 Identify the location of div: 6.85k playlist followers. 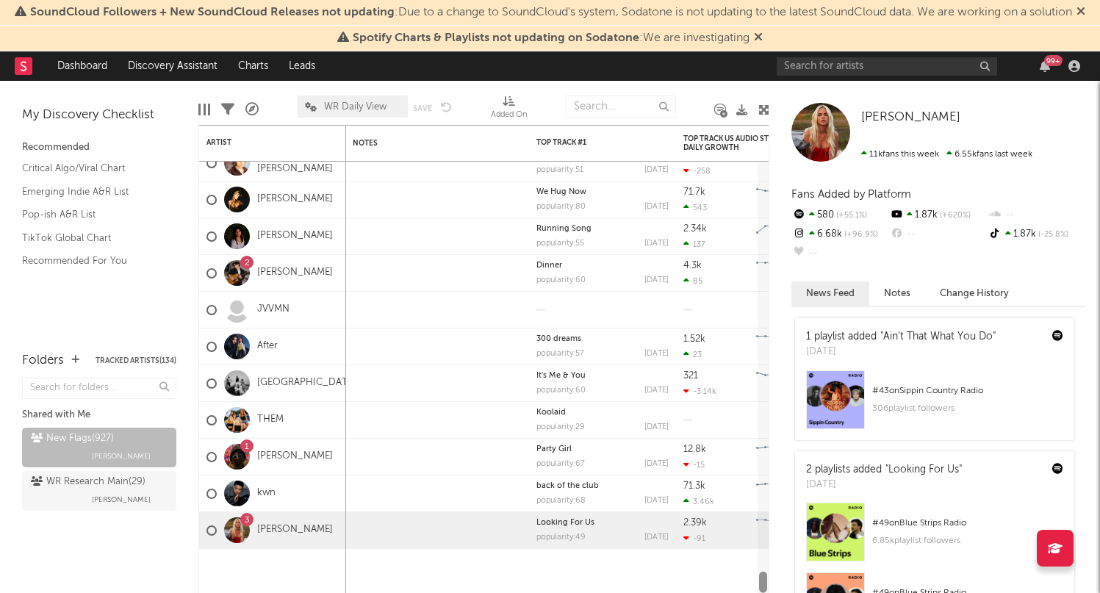
(968, 541).